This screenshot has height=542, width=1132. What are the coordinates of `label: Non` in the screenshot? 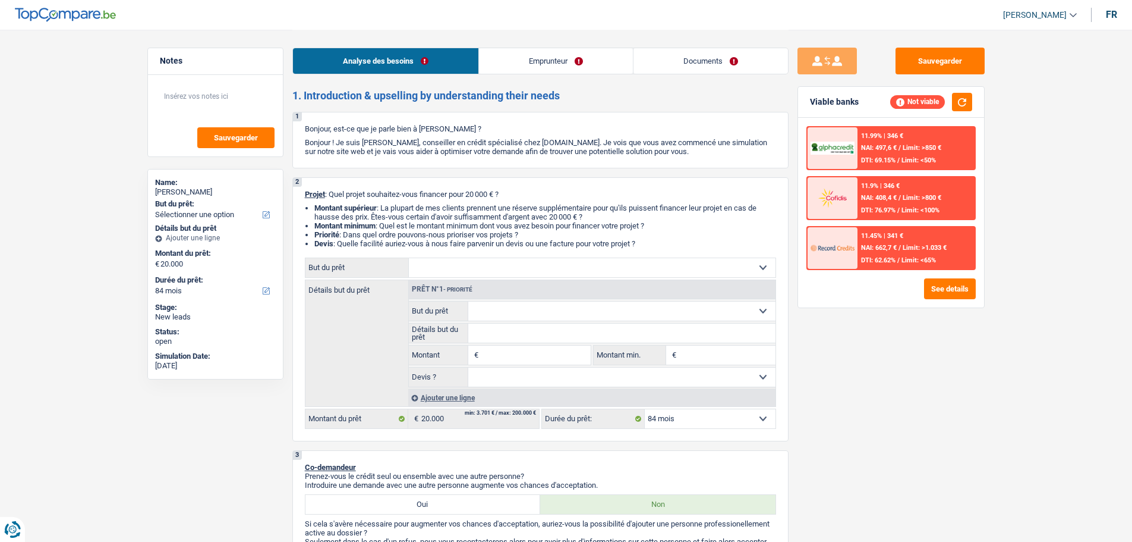 It's located at (658, 504).